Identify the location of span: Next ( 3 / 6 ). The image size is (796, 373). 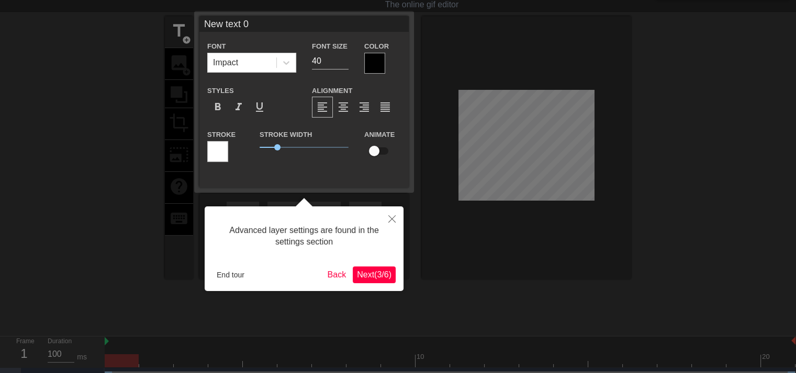
(374, 275).